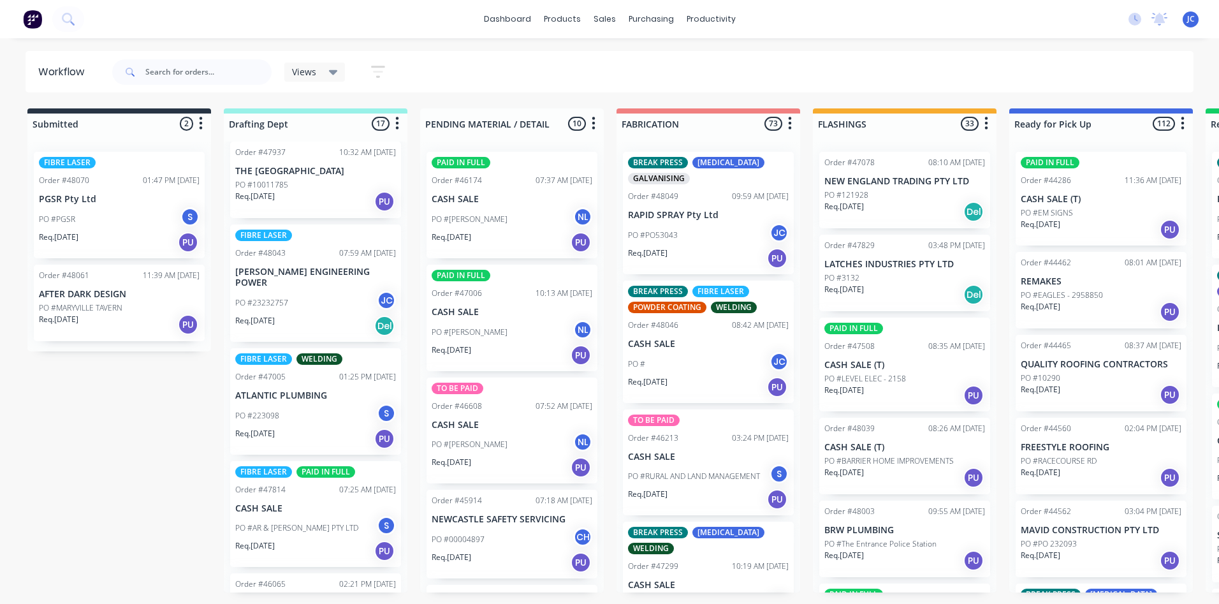 This screenshot has height=604, width=1219. What do you see at coordinates (1101, 447) in the screenshot?
I see `p: FREESTYLE ROOFING` at bounding box center [1101, 447].